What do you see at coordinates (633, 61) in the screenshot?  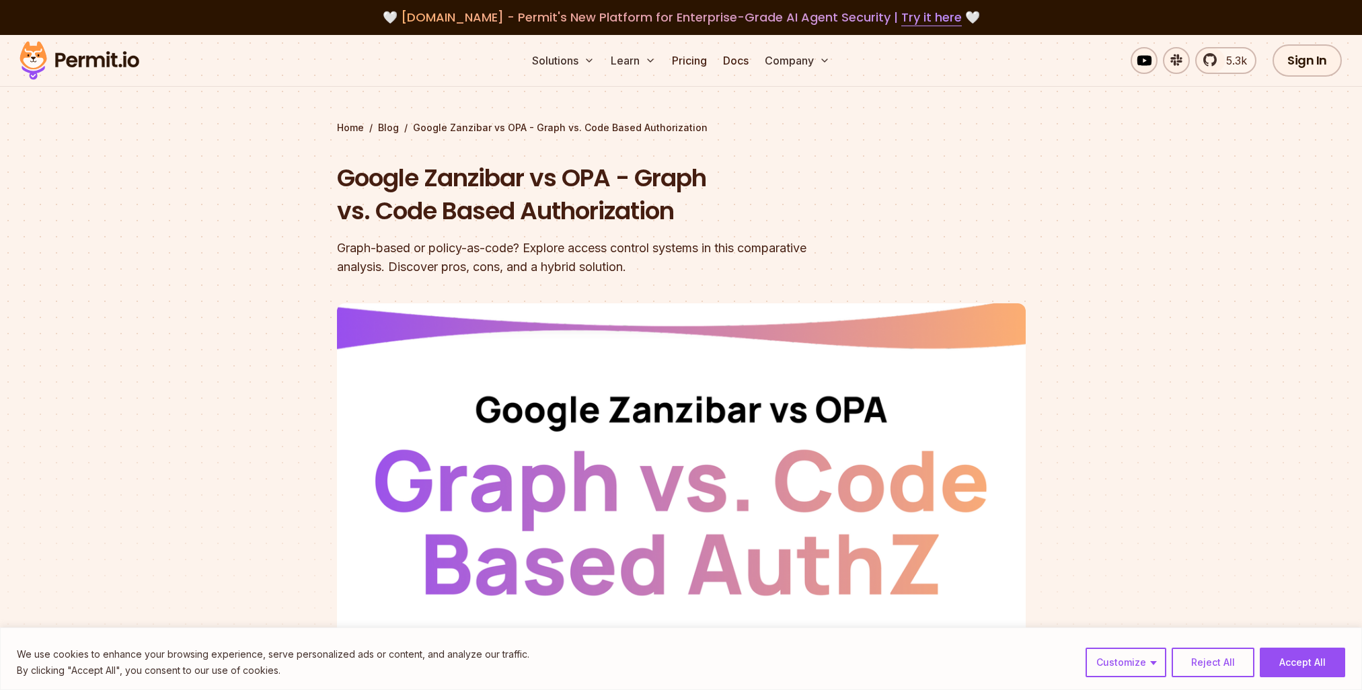 I see `button: Learn` at bounding box center [633, 61].